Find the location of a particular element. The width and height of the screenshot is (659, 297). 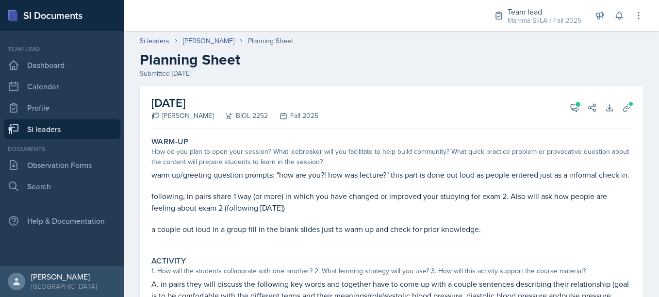

p: a couple out loud in a group fill in the blank slides just to warm up and check for prior knowledge. is located at coordinates (392, 229).